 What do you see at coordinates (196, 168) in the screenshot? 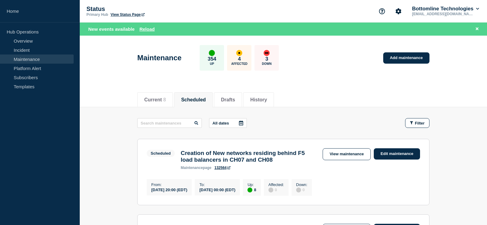
I see `p: page` at bounding box center [196, 168].